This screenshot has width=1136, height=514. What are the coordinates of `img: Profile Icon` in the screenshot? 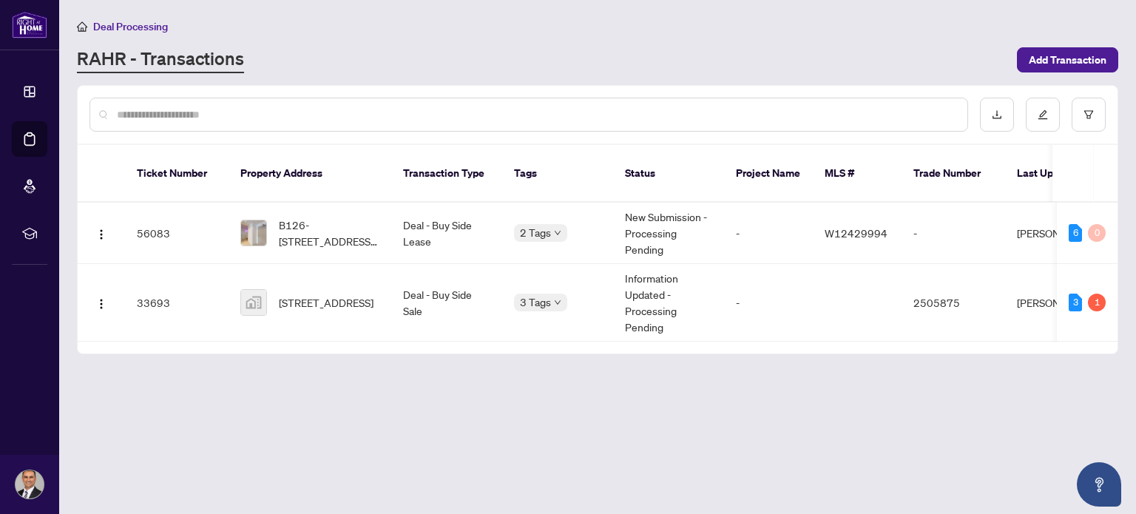 It's located at (30, 484).